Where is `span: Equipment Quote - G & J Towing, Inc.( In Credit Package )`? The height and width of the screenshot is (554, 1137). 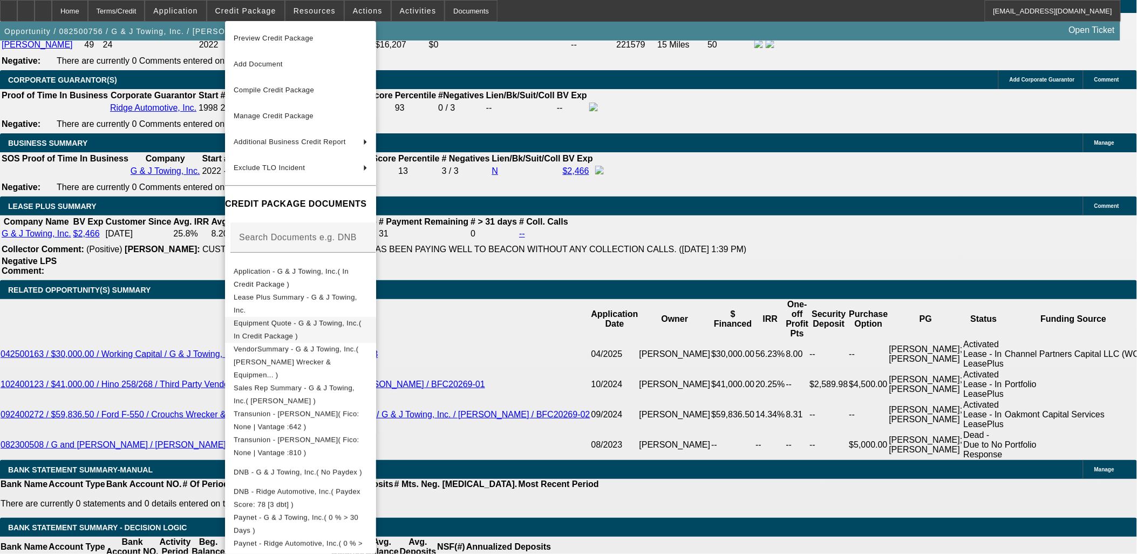 span: Equipment Quote - G & J Towing, Inc.( In Credit Package ) is located at coordinates (297, 329).